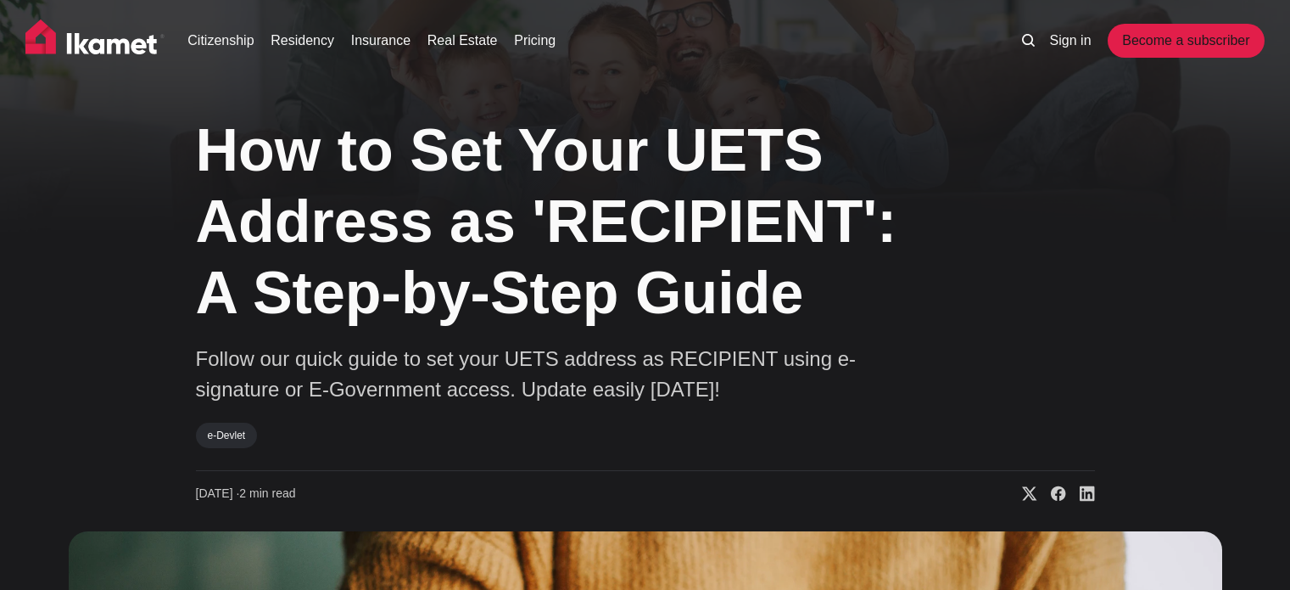 This screenshot has width=1290, height=590. I want to click on a: Share on Linkedin, so click(1081, 494).